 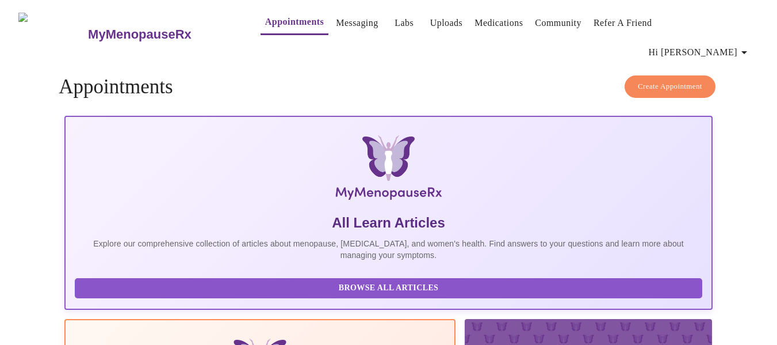 What do you see at coordinates (388, 288) in the screenshot?
I see `button: Browse All Articles` at bounding box center [388, 288].